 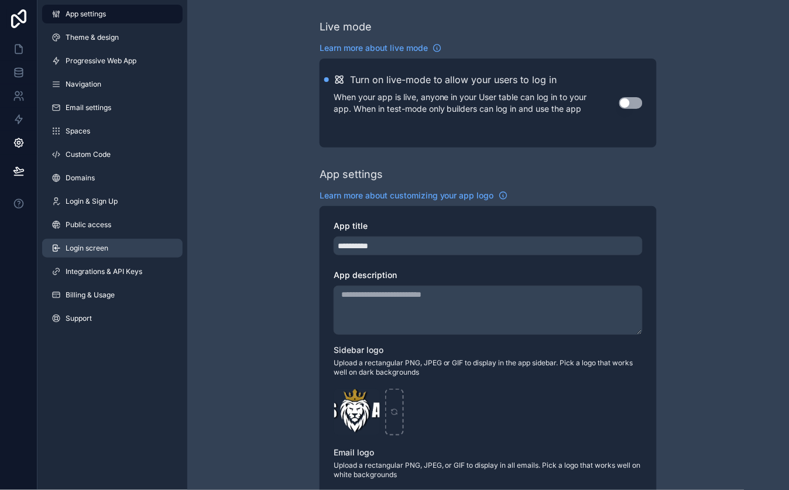 What do you see at coordinates (83, 84) in the screenshot?
I see `span: Navigation` at bounding box center [83, 84].